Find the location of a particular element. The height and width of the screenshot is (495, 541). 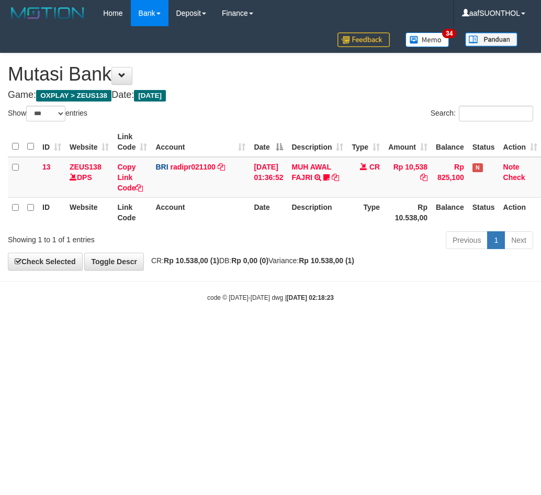

a: Check Selected is located at coordinates (45, 262).